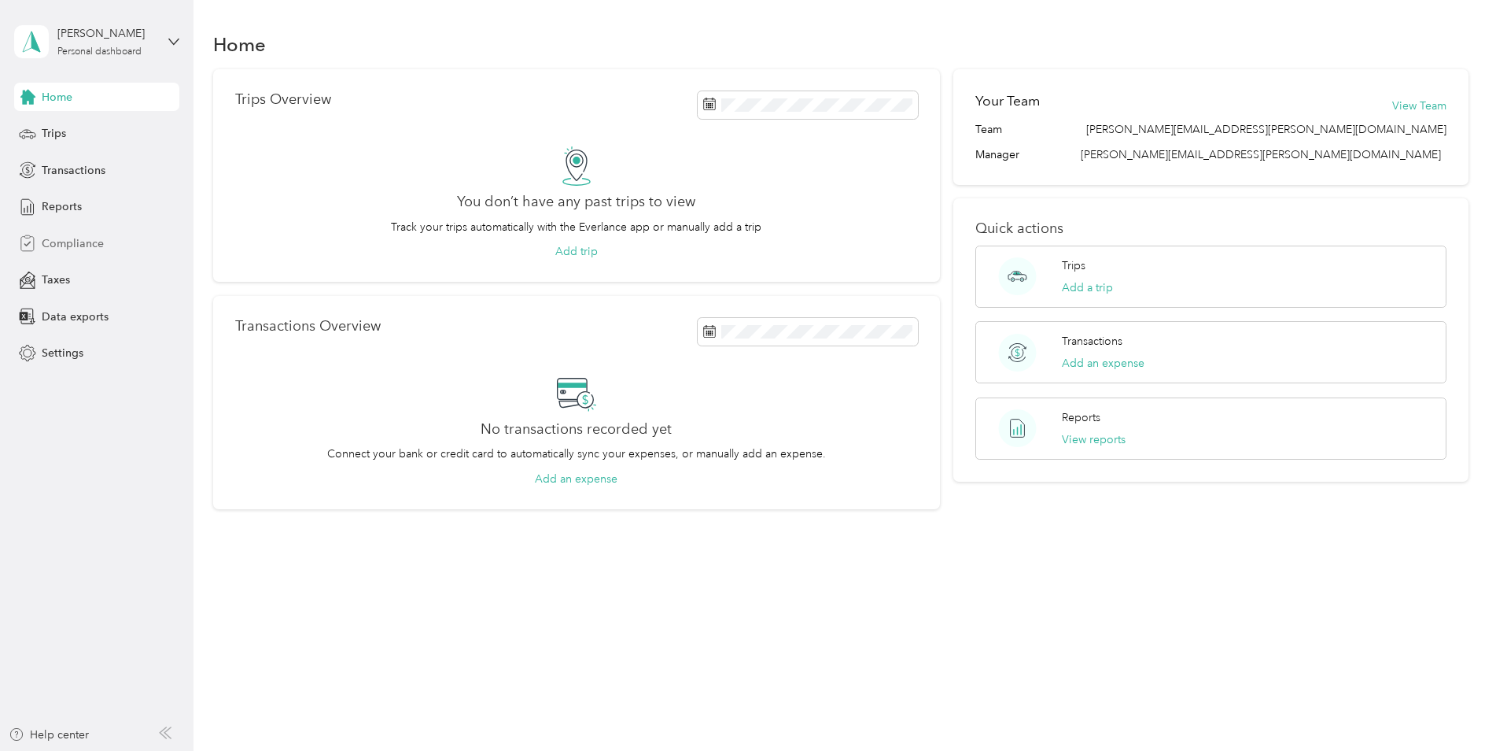  I want to click on span: Transactions, so click(73, 170).